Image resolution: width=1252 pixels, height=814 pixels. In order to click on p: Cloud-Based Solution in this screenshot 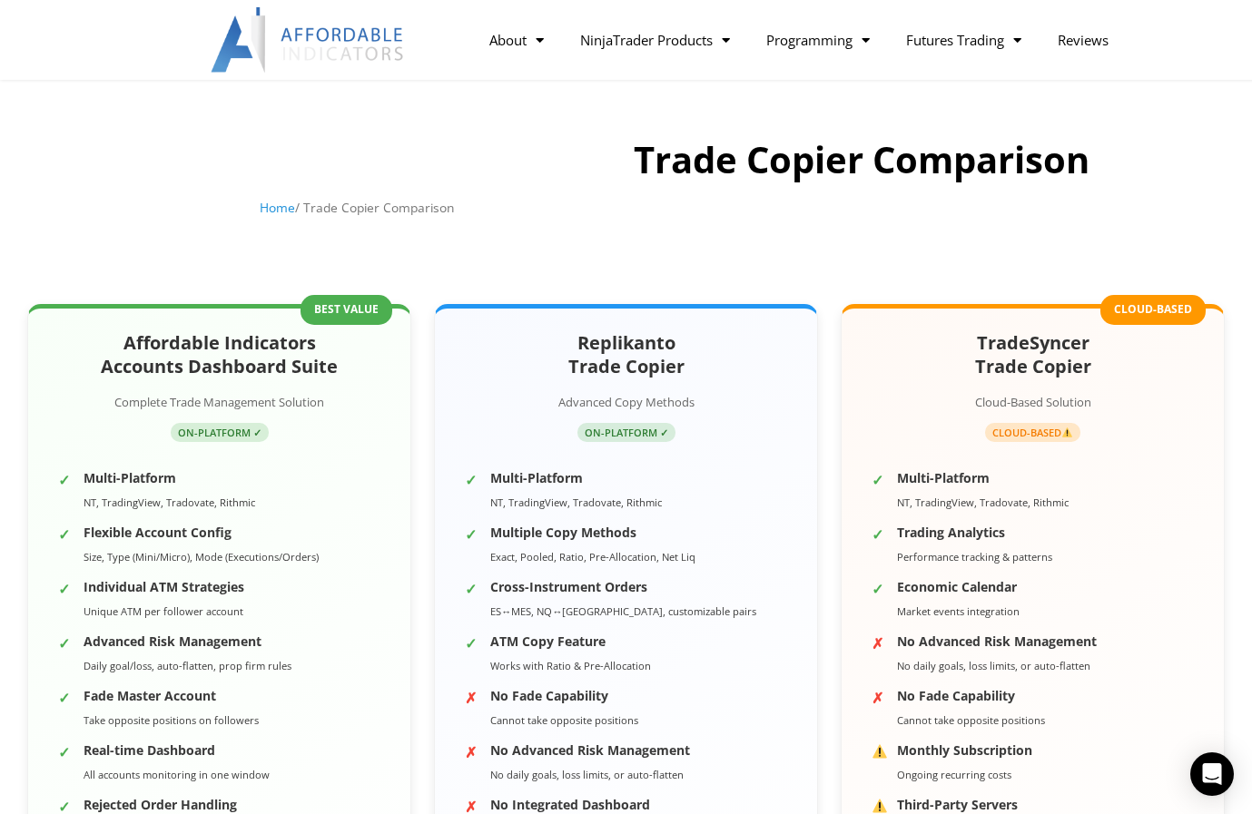, I will do `click(1032, 402)`.